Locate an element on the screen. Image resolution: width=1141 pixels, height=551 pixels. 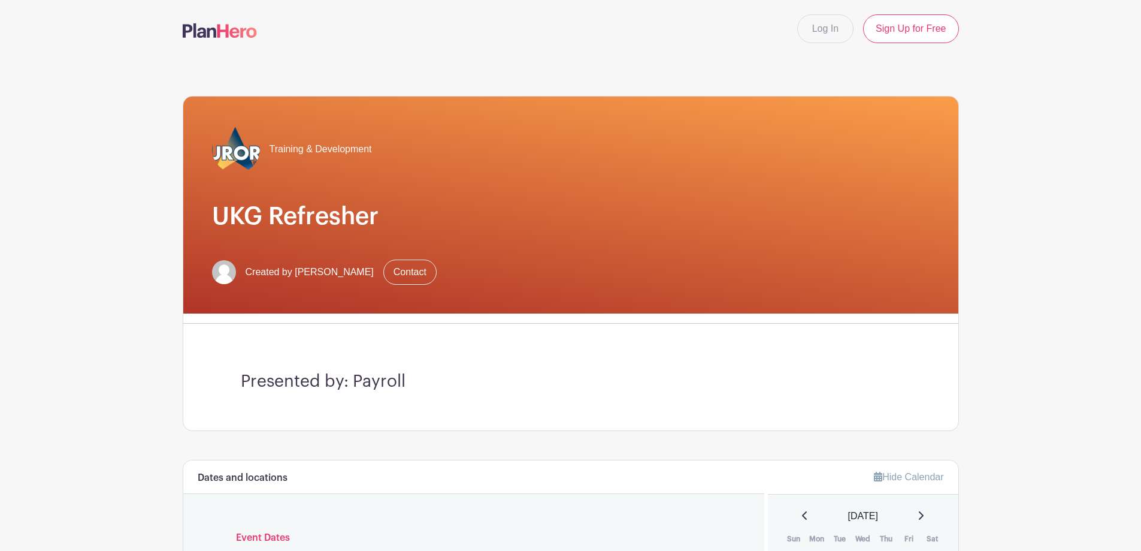
th: Fri is located at coordinates (910, 539).